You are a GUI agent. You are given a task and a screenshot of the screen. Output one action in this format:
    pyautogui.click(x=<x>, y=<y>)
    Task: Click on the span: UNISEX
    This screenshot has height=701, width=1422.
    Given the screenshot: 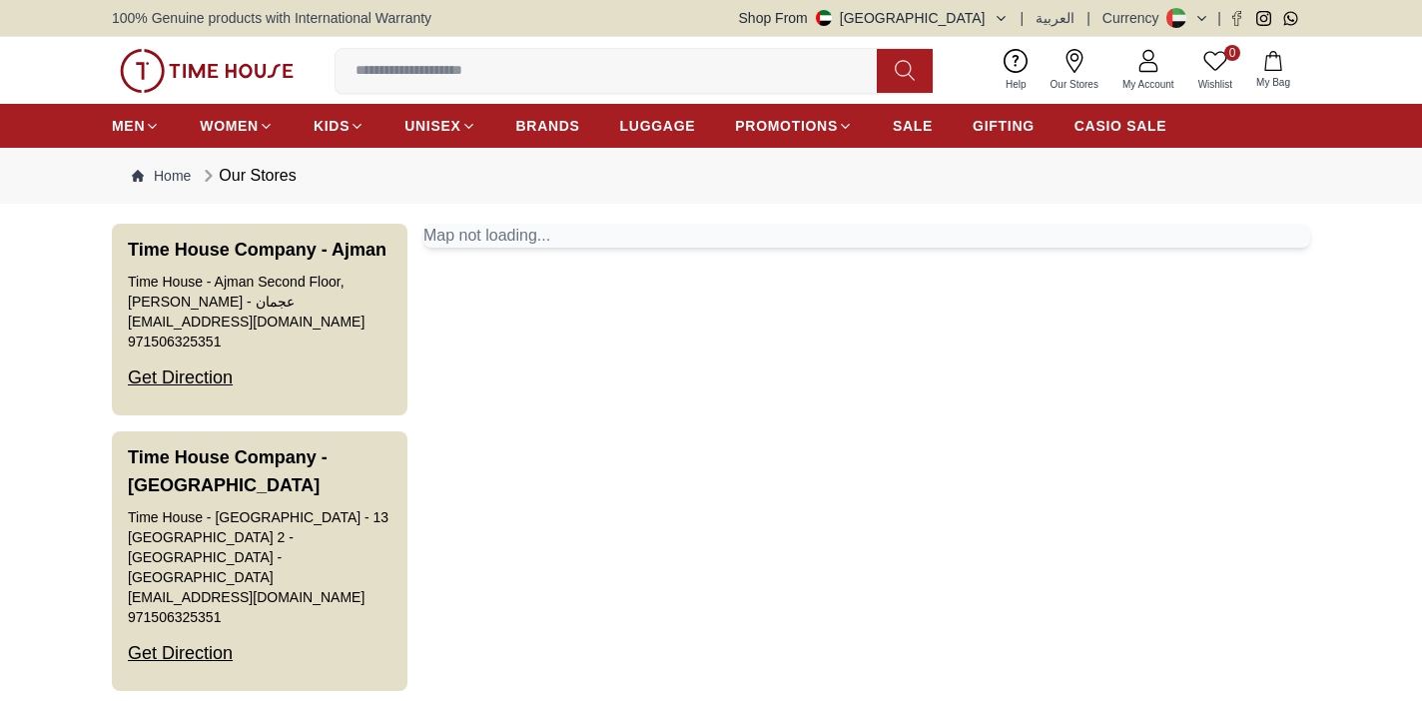 What is the action you would take?
    pyautogui.click(x=432, y=126)
    